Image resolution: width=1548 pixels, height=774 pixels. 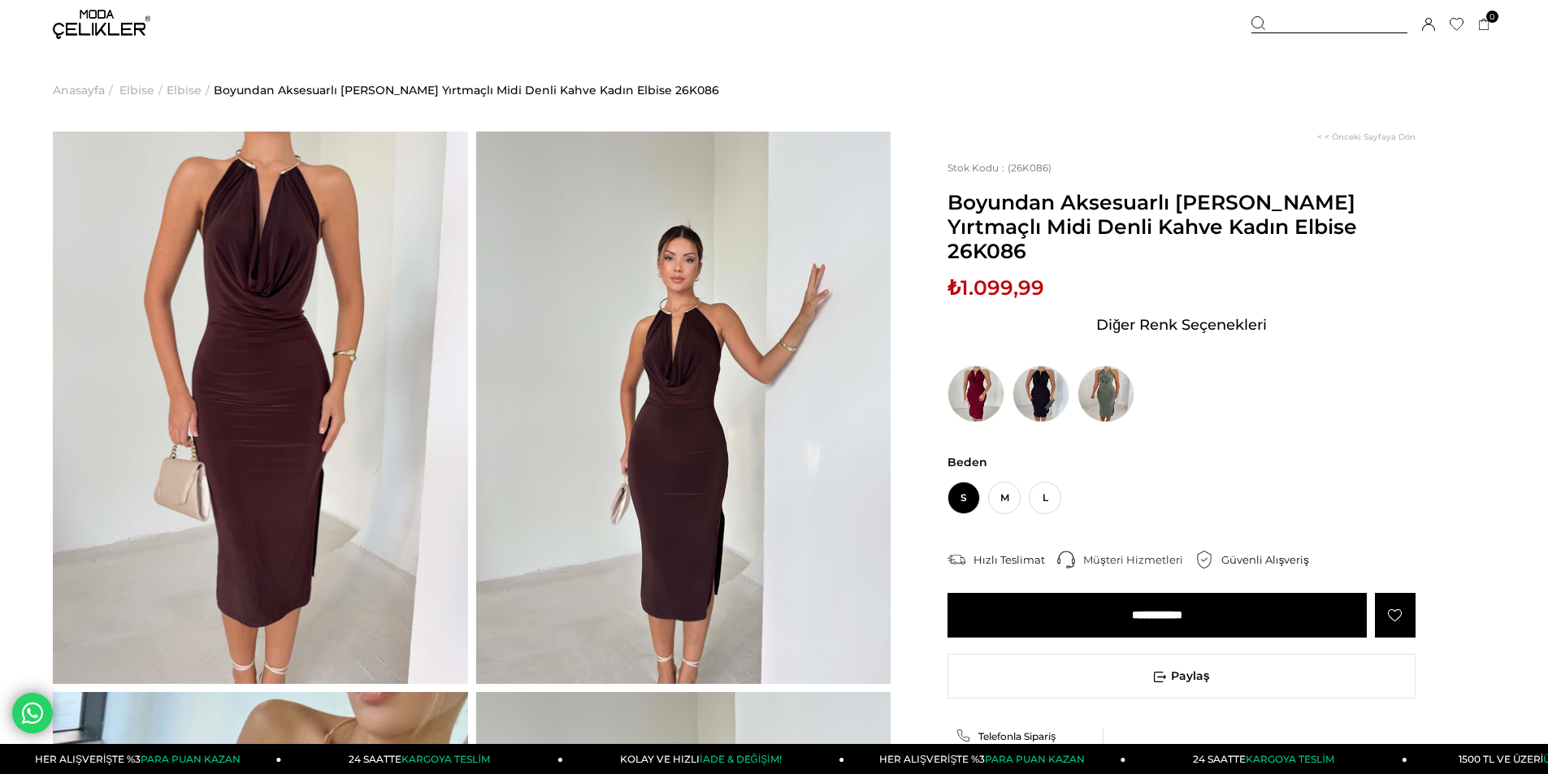 I want to click on span: Stok Kodu, so click(x=977, y=167).